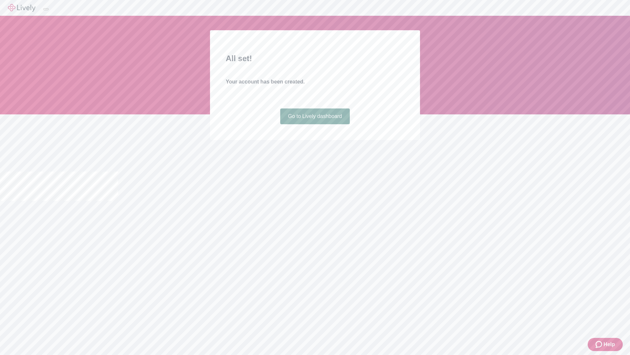  What do you see at coordinates (605, 344) in the screenshot?
I see `button: Zendesk support iconHelp` at bounding box center [605, 344].